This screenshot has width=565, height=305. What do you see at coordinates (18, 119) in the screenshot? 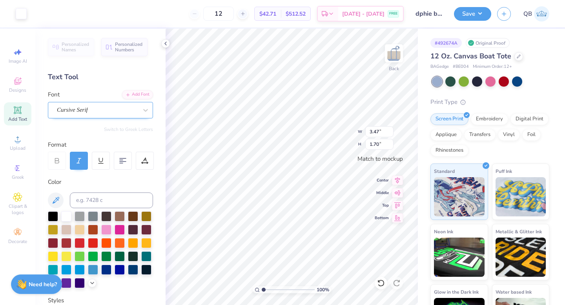
I see `span: Add Text` at bounding box center [18, 119].